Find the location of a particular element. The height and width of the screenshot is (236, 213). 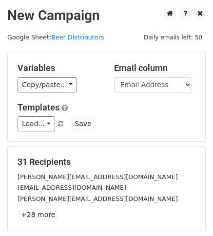

a: +28 more is located at coordinates (38, 215).